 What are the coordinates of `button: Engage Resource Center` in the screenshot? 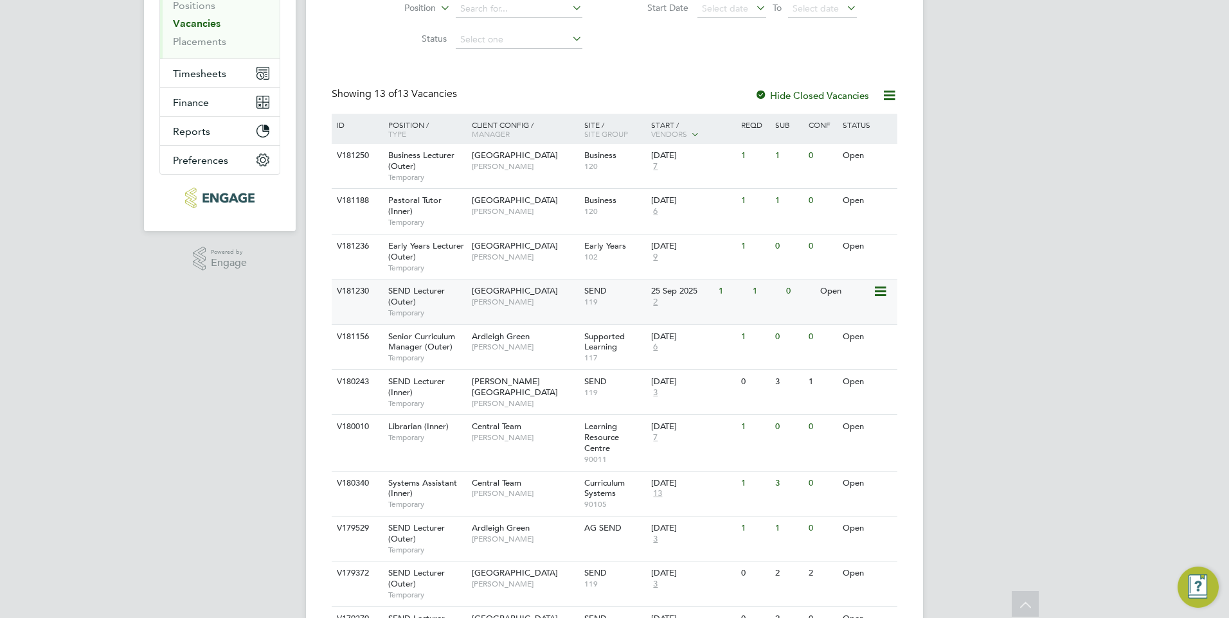 It's located at (1198, 588).